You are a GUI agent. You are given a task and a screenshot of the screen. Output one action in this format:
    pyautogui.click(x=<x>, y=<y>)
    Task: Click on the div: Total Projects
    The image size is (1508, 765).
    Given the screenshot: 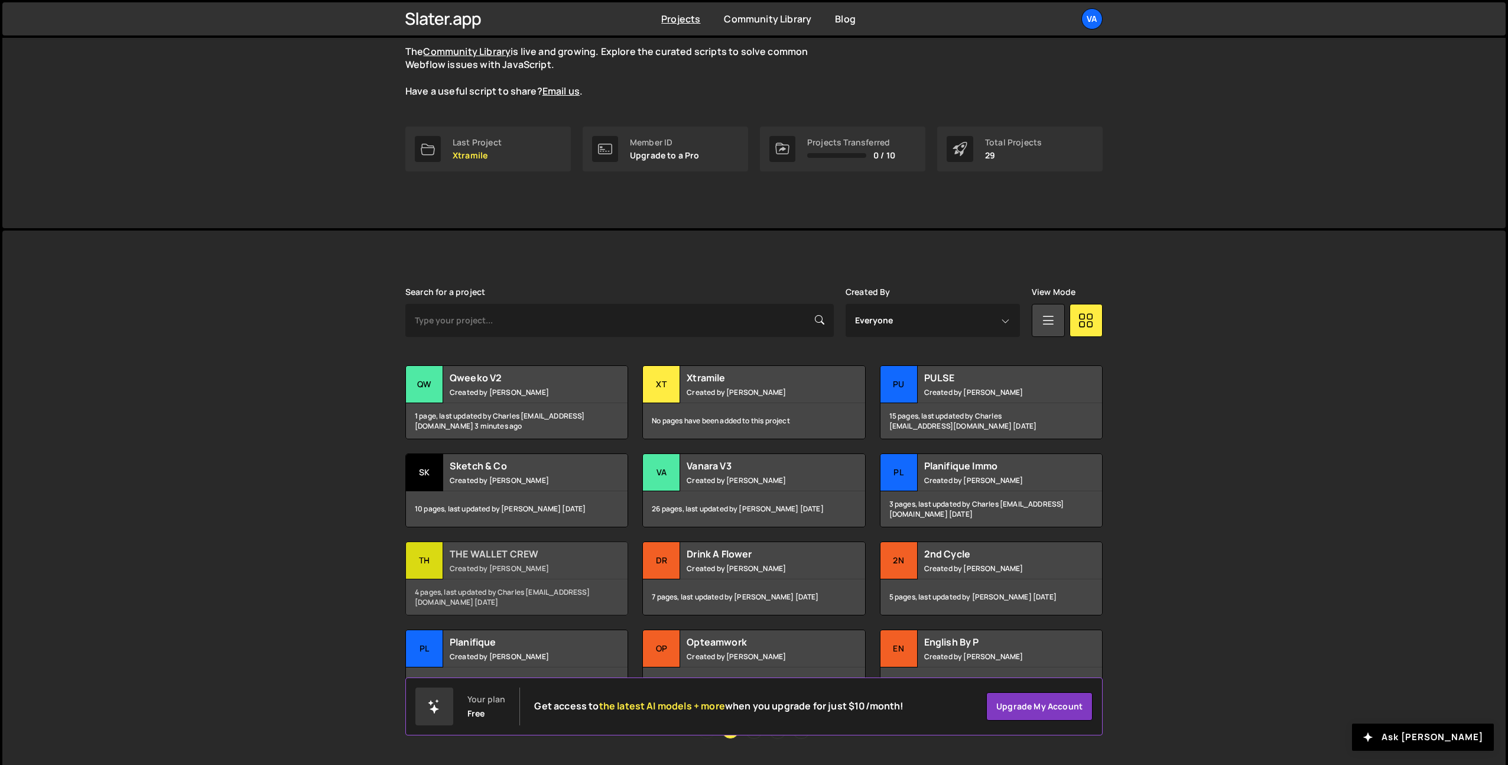 What is the action you would take?
    pyautogui.click(x=1014, y=142)
    